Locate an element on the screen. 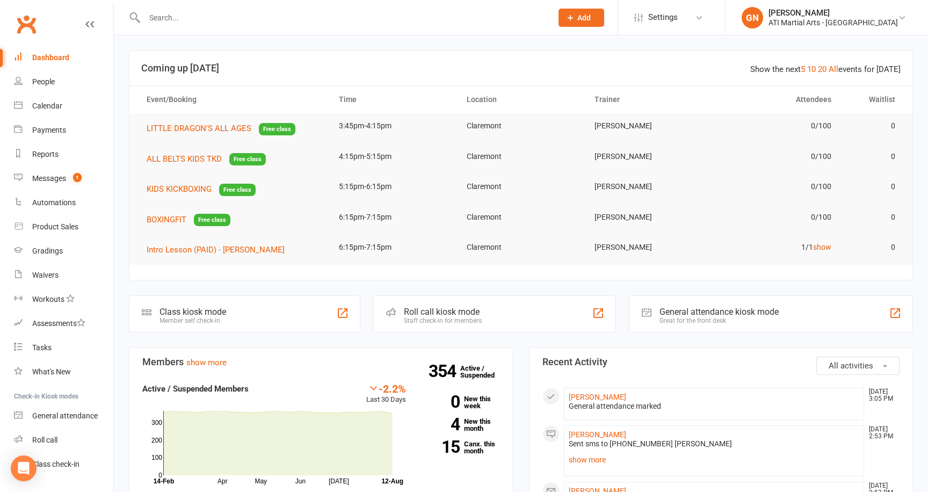 This screenshot has width=928, height=492. td: 5:15pm-6:15pm is located at coordinates (393, 186).